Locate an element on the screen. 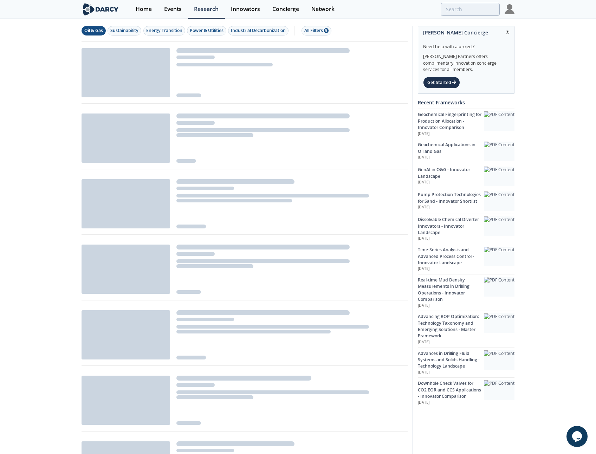 The height and width of the screenshot is (454, 596). div: Geochemical Fingerprinting for Production Allocation - Innovator Comparison is located at coordinates (451, 121).